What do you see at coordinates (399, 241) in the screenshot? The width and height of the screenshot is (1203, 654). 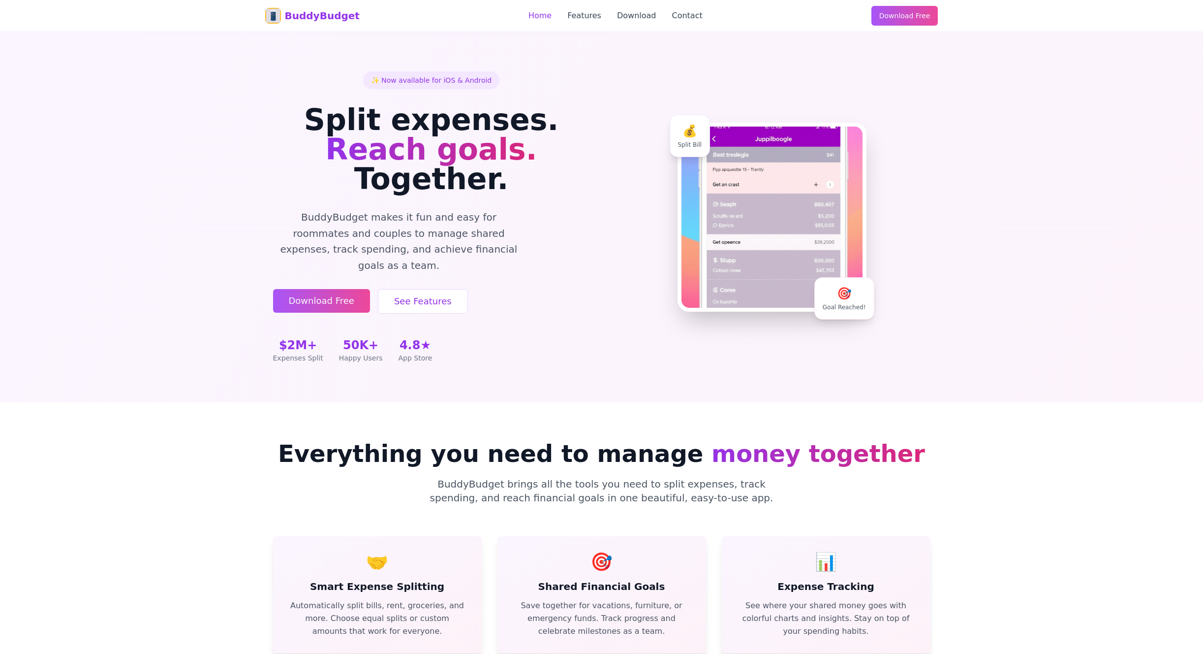 I see `p: BuddyBudget makes it fun and easy for roommates and couples to manage shared expenses, track spen...` at bounding box center [399, 241].